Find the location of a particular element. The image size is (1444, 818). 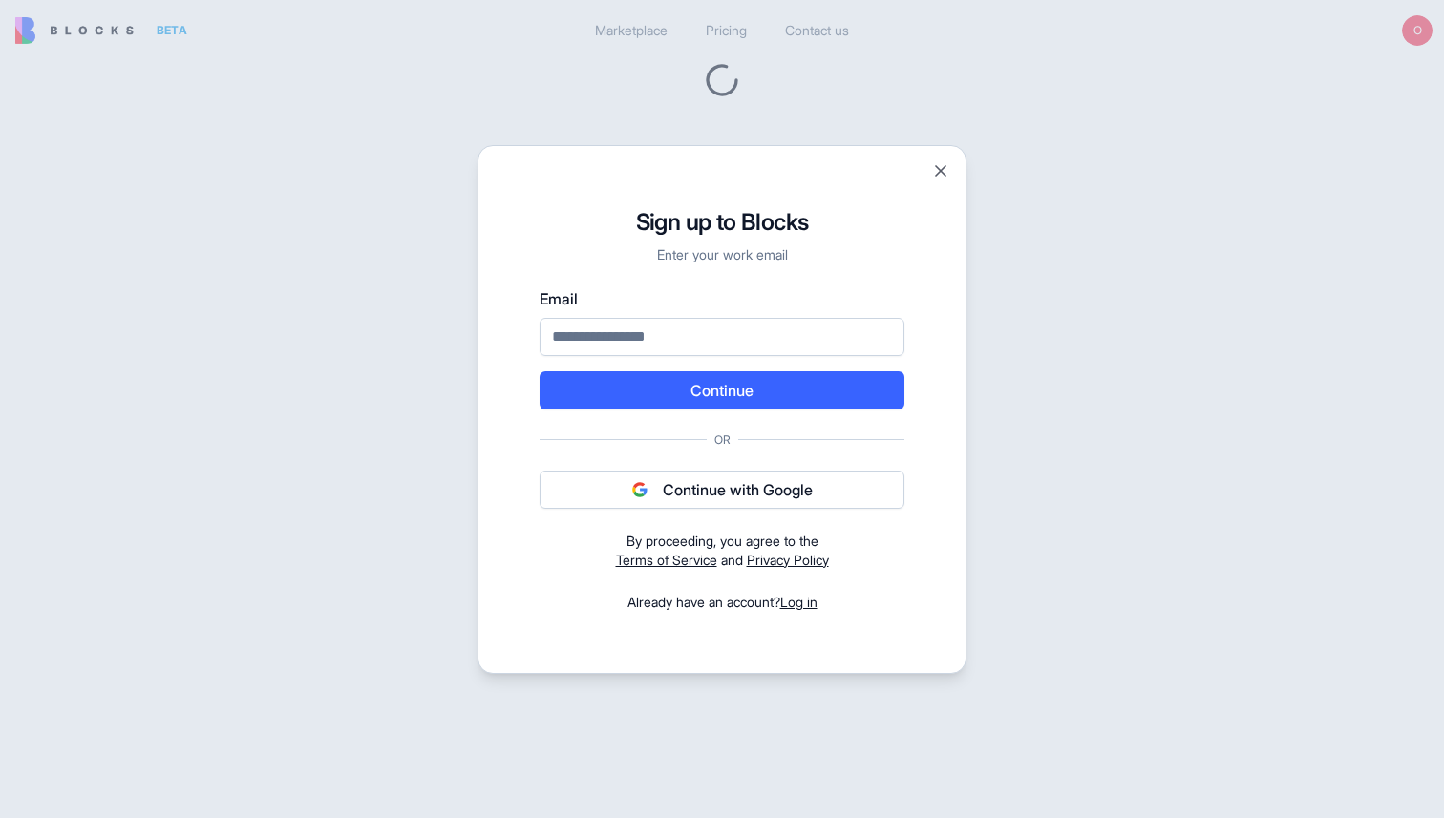

div: By proceeding, you agree to the is located at coordinates (722, 541).